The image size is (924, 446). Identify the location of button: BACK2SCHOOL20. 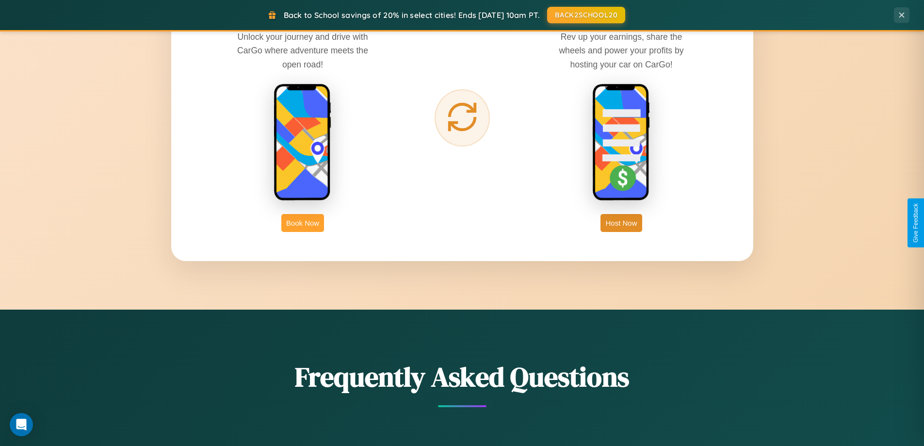
(586, 15).